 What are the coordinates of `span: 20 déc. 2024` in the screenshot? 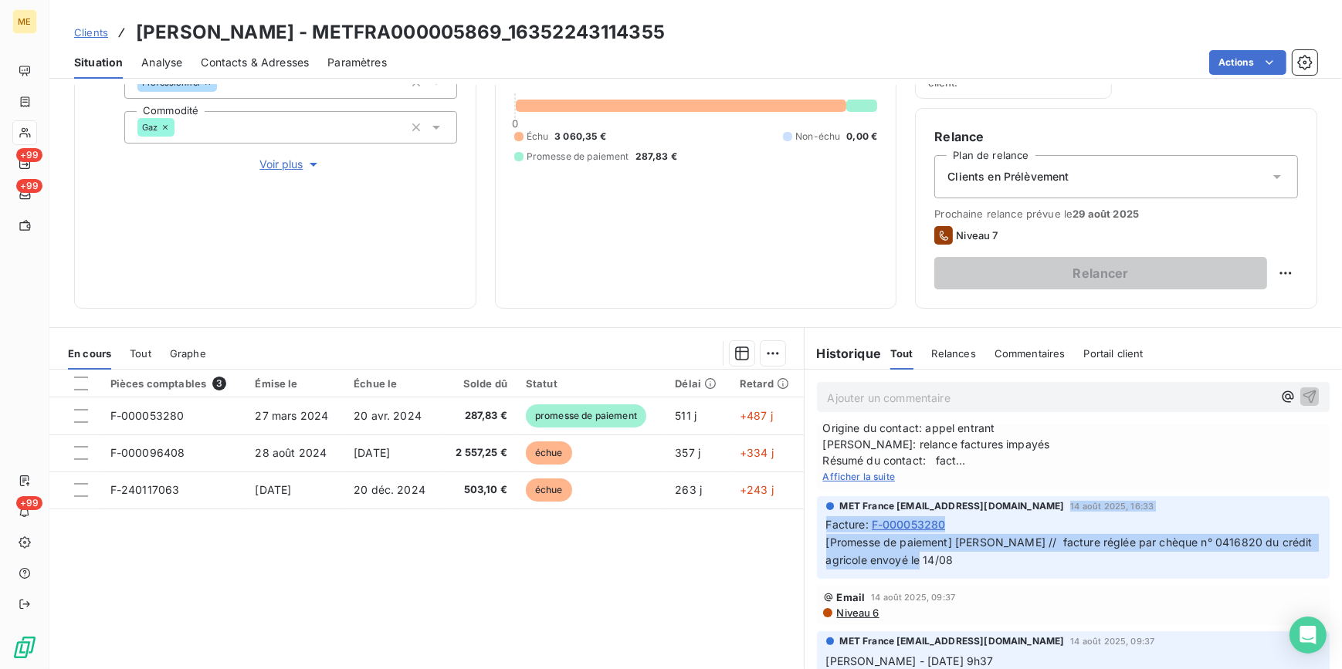 It's located at (389, 489).